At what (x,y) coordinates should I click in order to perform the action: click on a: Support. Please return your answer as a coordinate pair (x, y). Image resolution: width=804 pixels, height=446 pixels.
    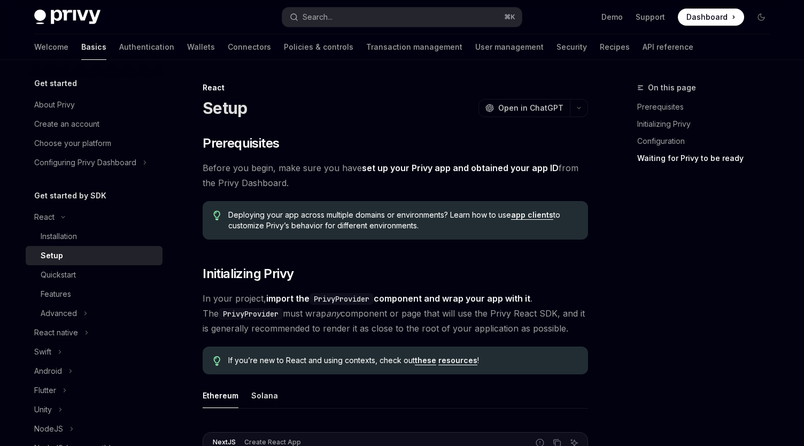
    Looking at the image, I should click on (650, 17).